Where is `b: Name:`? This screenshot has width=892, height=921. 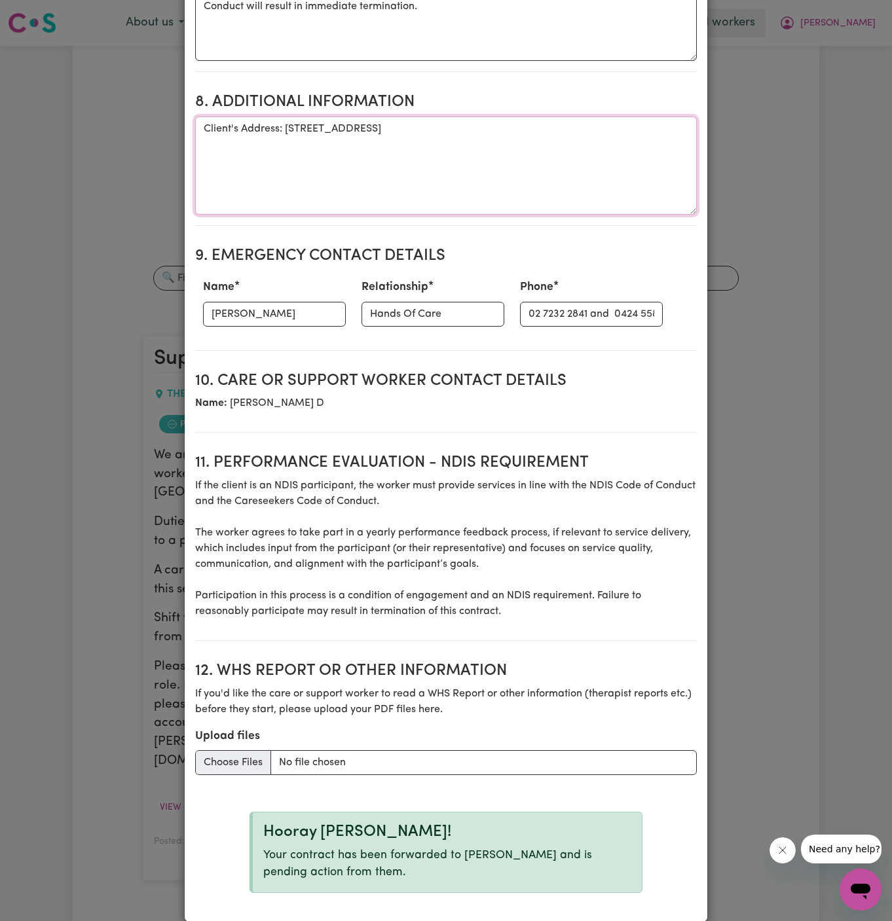
b: Name: is located at coordinates (211, 403).